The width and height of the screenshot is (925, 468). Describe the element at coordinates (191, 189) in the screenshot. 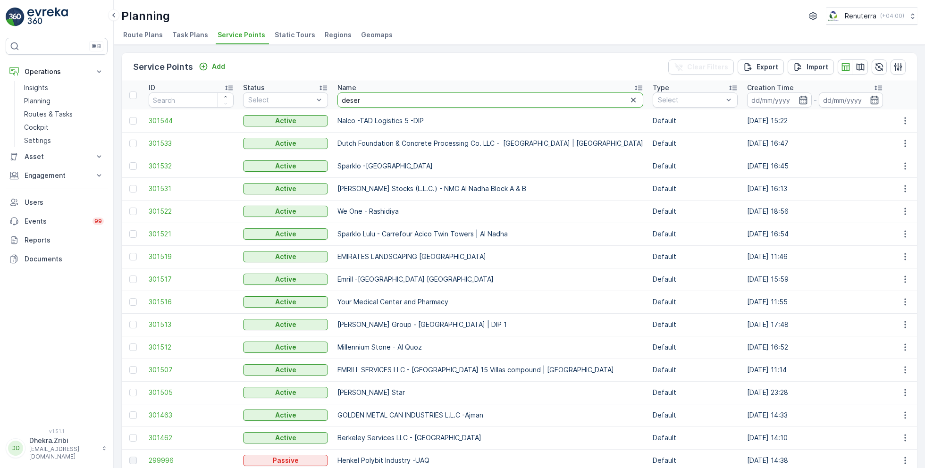

I see `a: 301531` at that location.